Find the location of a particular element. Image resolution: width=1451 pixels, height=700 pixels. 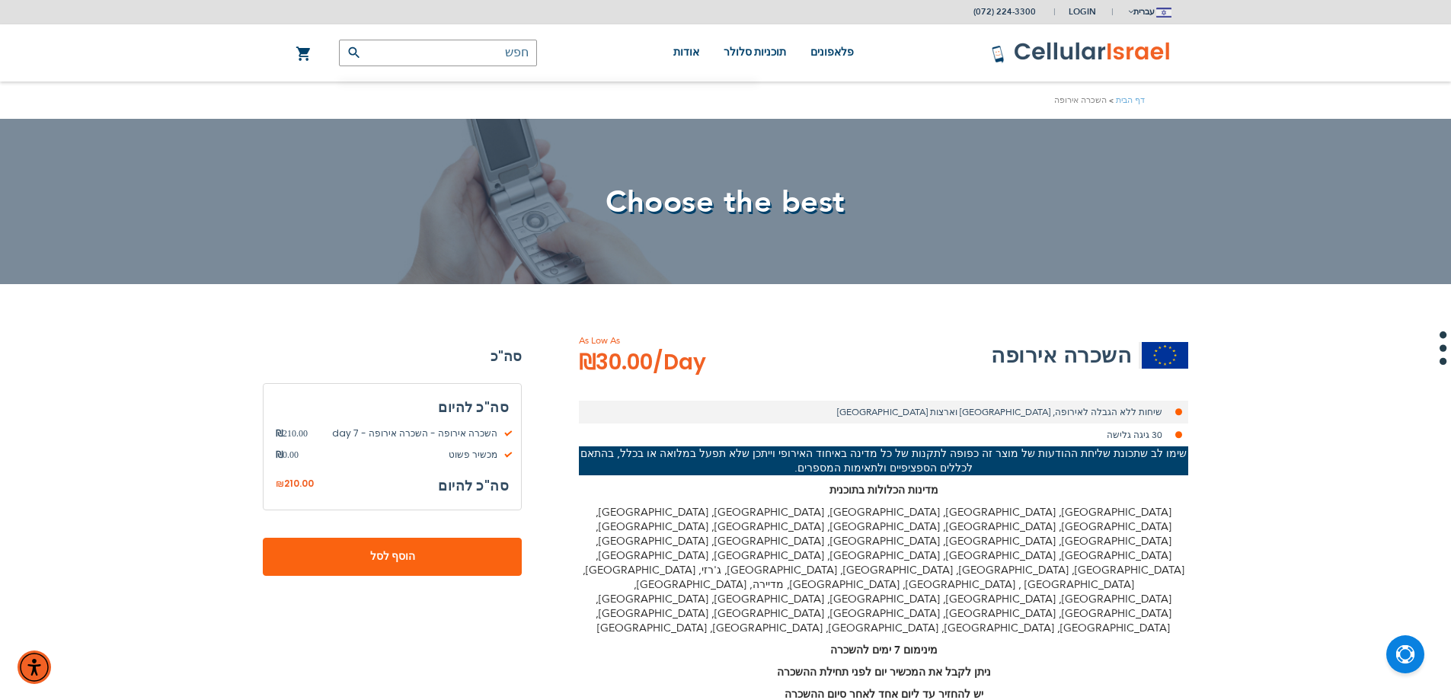

span: אודות is located at coordinates (686, 52).